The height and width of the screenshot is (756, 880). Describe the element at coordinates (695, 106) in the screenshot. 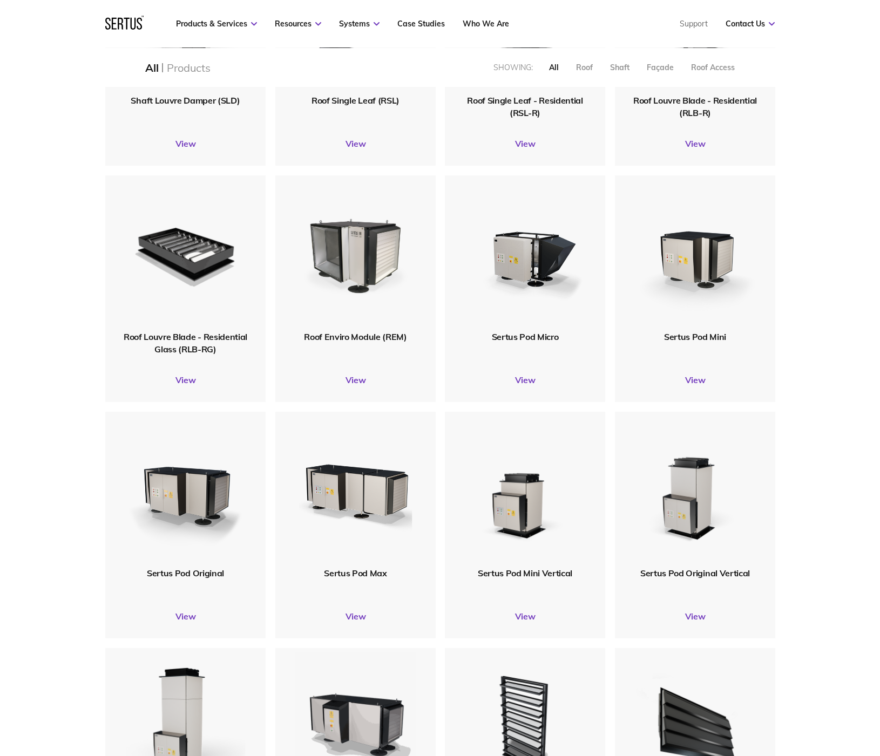

I see `span: Roof Louvre Blade - Residential (RLB-R)` at that location.